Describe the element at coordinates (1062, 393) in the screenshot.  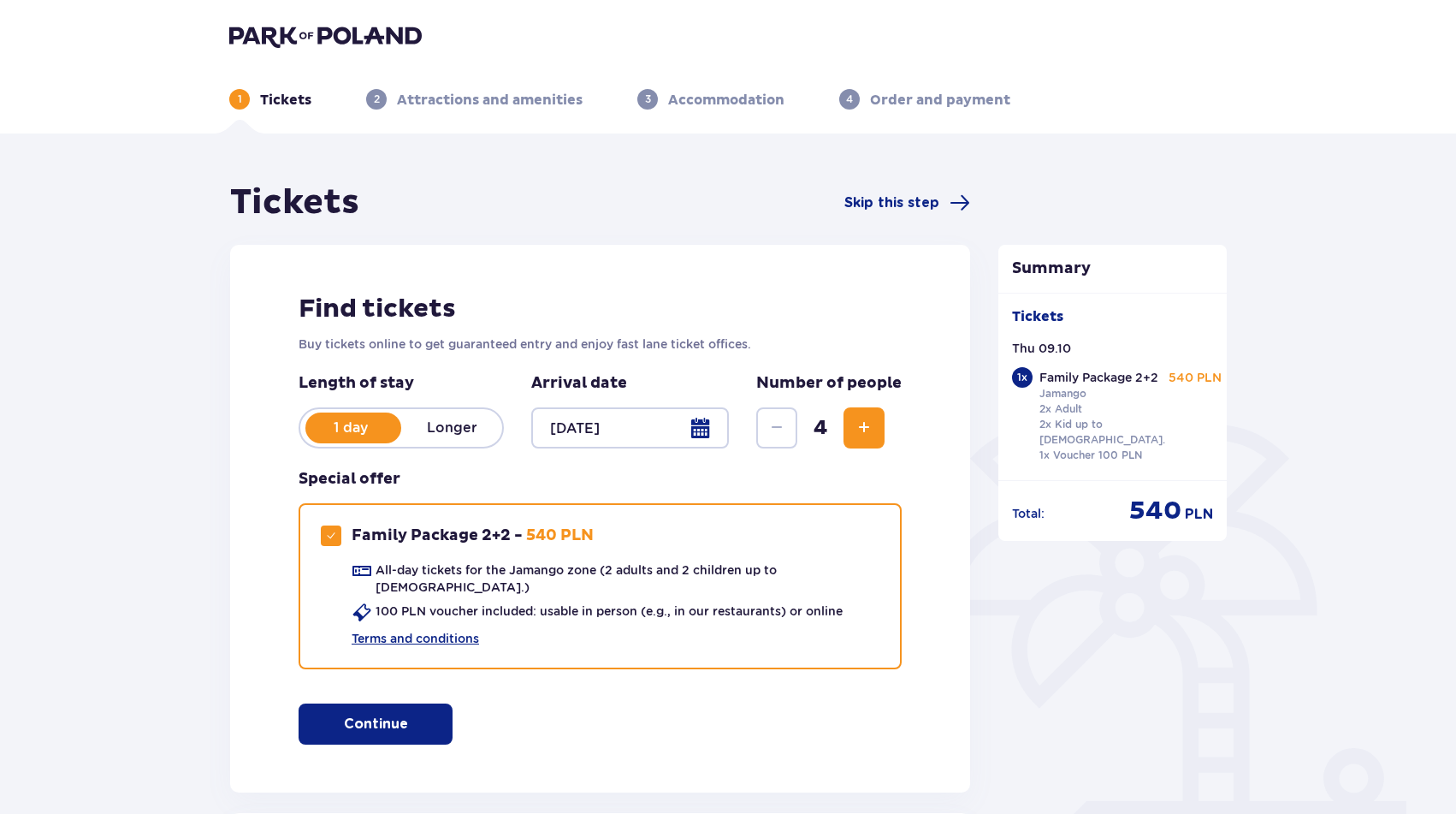
I see `p: Jamango` at that location.